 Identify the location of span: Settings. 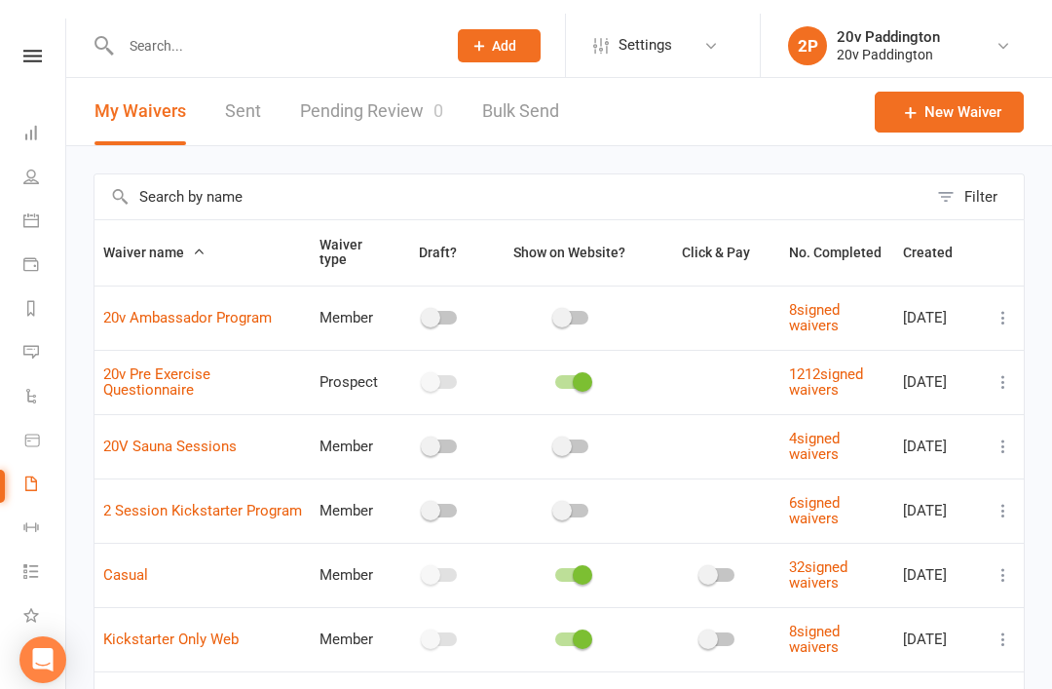
(645, 31).